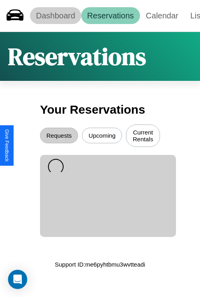  What do you see at coordinates (162, 16) in the screenshot?
I see `a: Calendar` at bounding box center [162, 16].